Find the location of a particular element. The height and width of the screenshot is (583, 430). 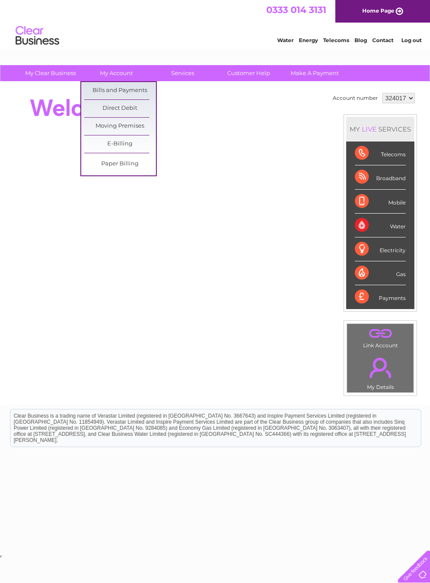

a: Log out is located at coordinates (411, 40).